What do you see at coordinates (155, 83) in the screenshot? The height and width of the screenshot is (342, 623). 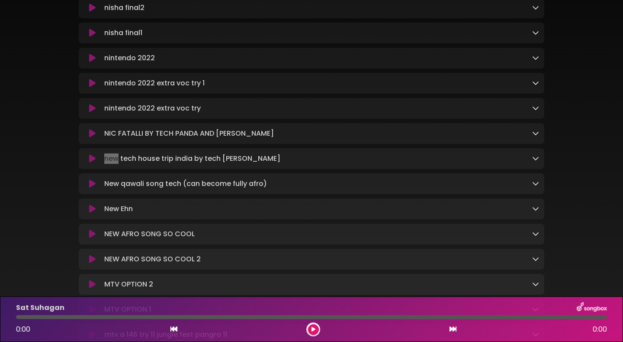 I see `p: nintendo 2022 extra voc try 1` at bounding box center [155, 83].